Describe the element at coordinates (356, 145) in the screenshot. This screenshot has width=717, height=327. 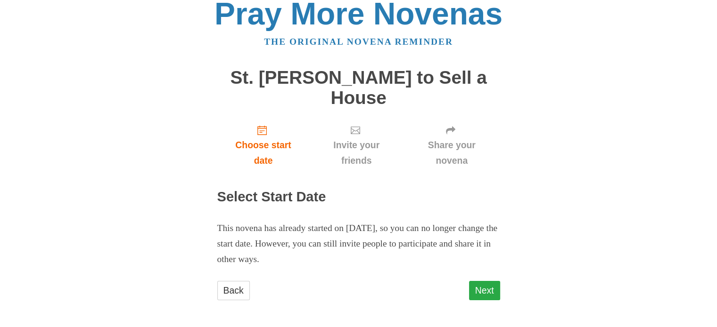
I see `a: Invite your friends` at that location.